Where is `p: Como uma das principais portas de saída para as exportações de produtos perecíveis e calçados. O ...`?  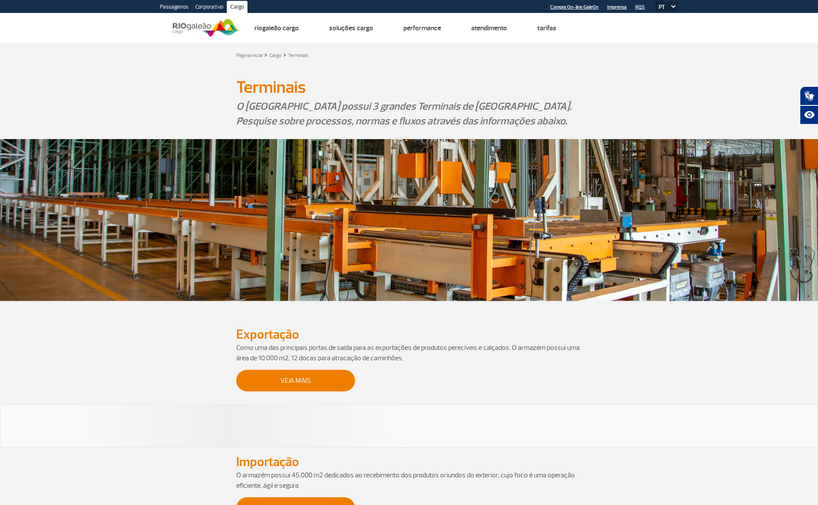 p: Como uma das principais portas de saída para as exportações de produtos perecíveis e calçados. O ... is located at coordinates (409, 353).